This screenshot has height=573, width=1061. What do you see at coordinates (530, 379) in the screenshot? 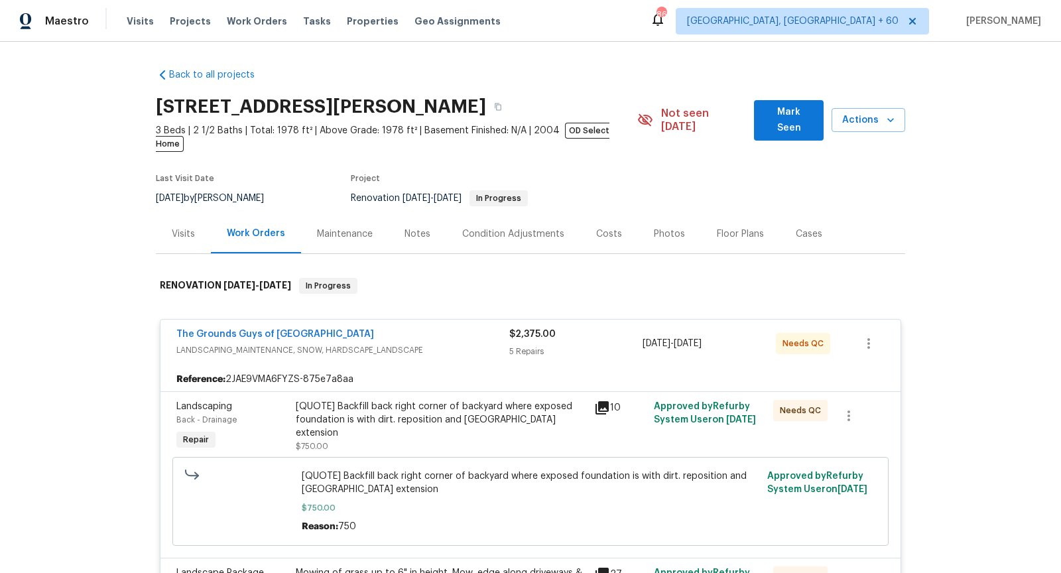
I see `div: 2JAE9VMA6FYZS-875e7a8aa` at bounding box center [530, 379].